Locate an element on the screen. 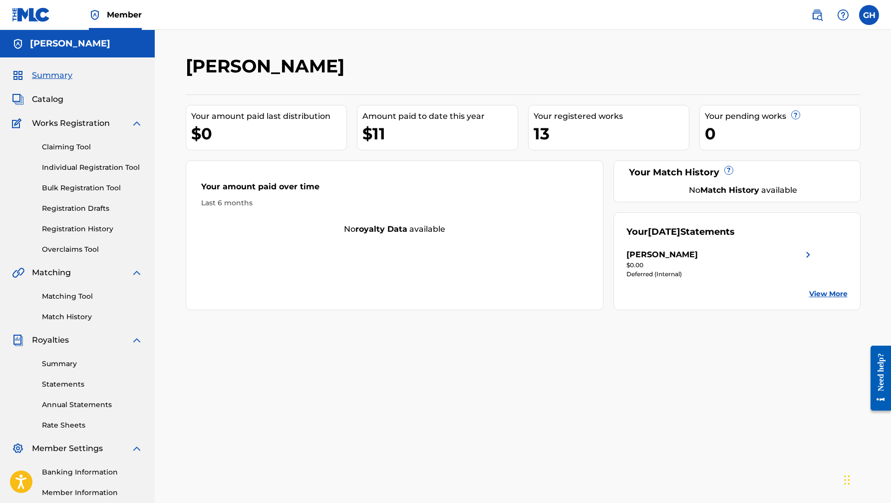  div: Amount paid to date this year is located at coordinates (440, 116).